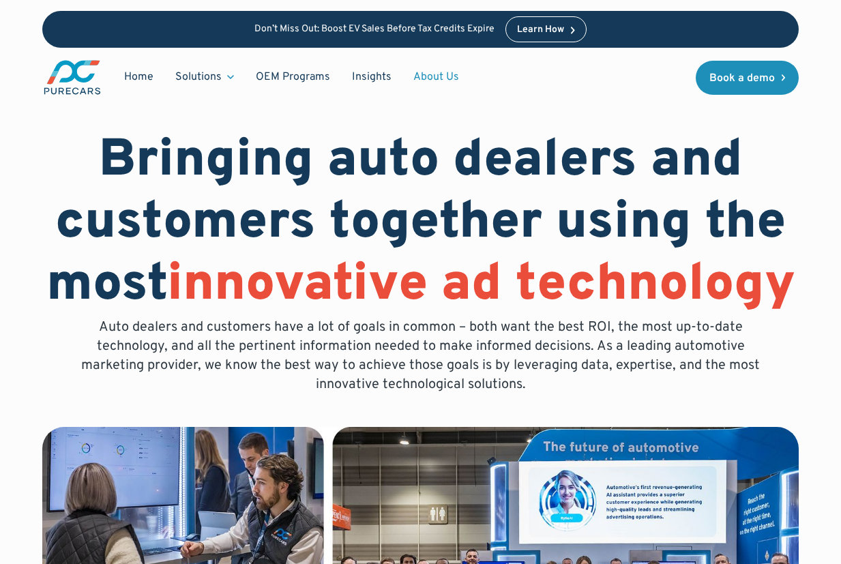 Image resolution: width=841 pixels, height=564 pixels. Describe the element at coordinates (436, 77) in the screenshot. I see `a: About Us` at that location.